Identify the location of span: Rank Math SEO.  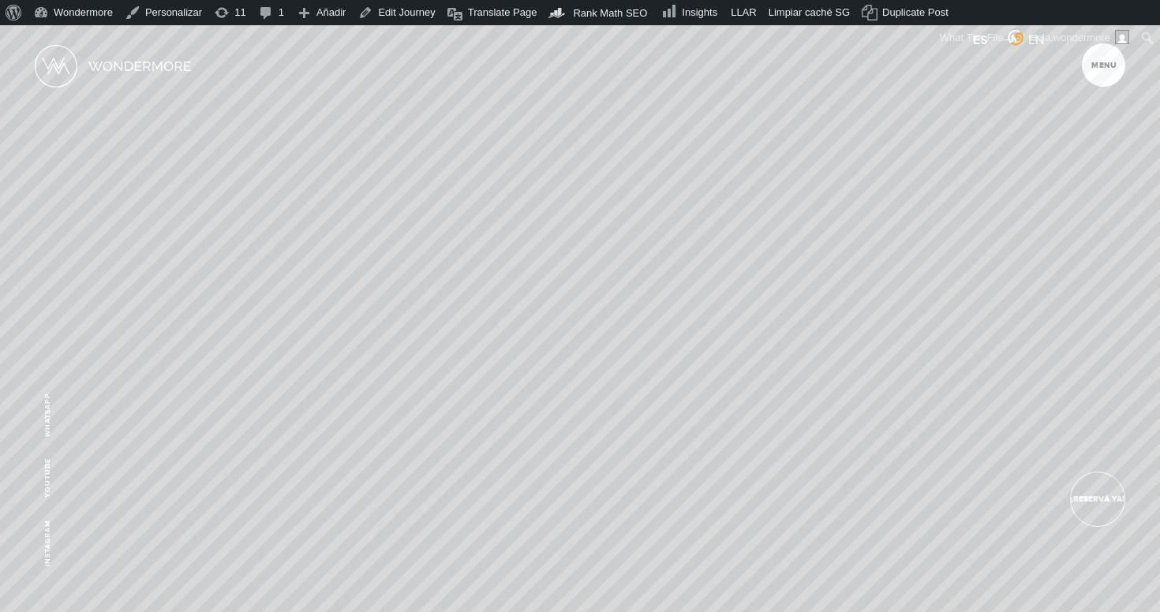
(610, 13).